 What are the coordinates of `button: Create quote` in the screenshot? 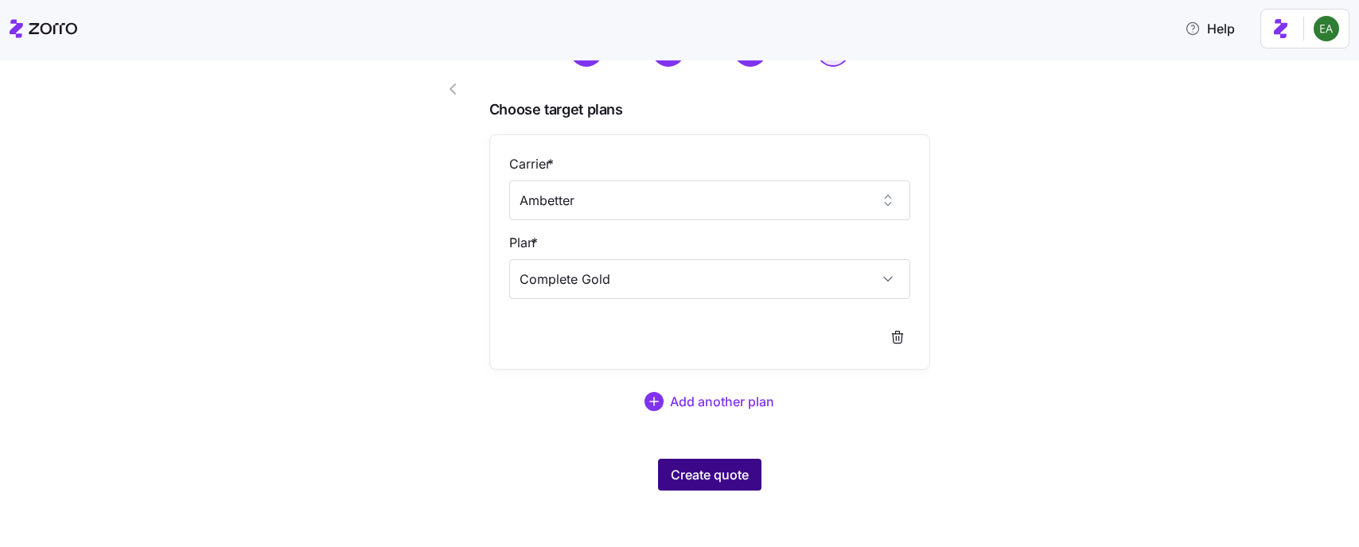 It's located at (709, 475).